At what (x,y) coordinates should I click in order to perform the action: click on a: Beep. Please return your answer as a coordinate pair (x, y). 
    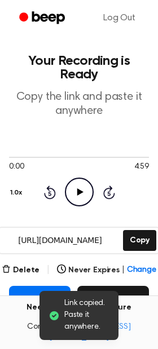
    Looking at the image, I should click on (43, 18).